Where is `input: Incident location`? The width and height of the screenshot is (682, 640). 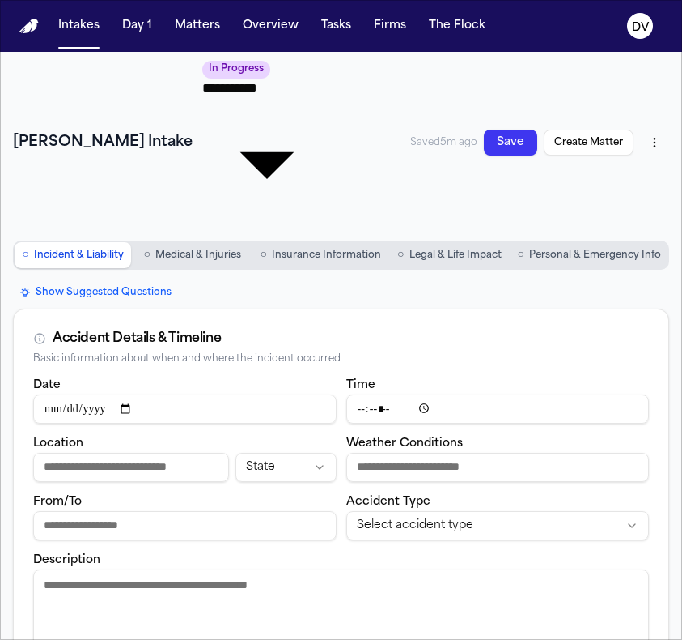 input: Incident location is located at coordinates (131, 467).